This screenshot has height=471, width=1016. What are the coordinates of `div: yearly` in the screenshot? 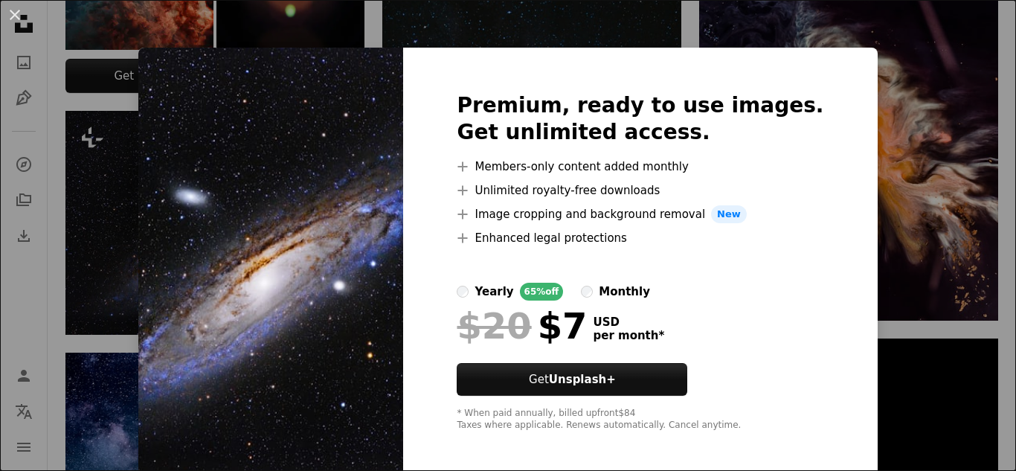 It's located at (494, 292).